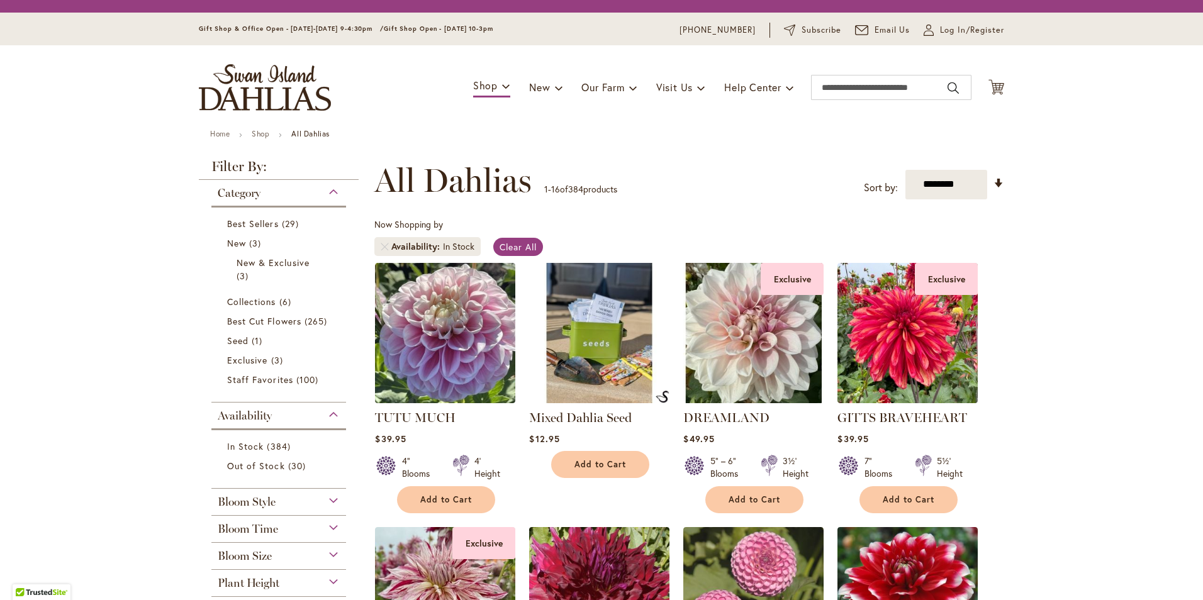 Image resolution: width=1203 pixels, height=600 pixels. Describe the element at coordinates (907, 399) in the screenshot. I see `a: GITTS BRAVEHEART Exclusive` at that location.